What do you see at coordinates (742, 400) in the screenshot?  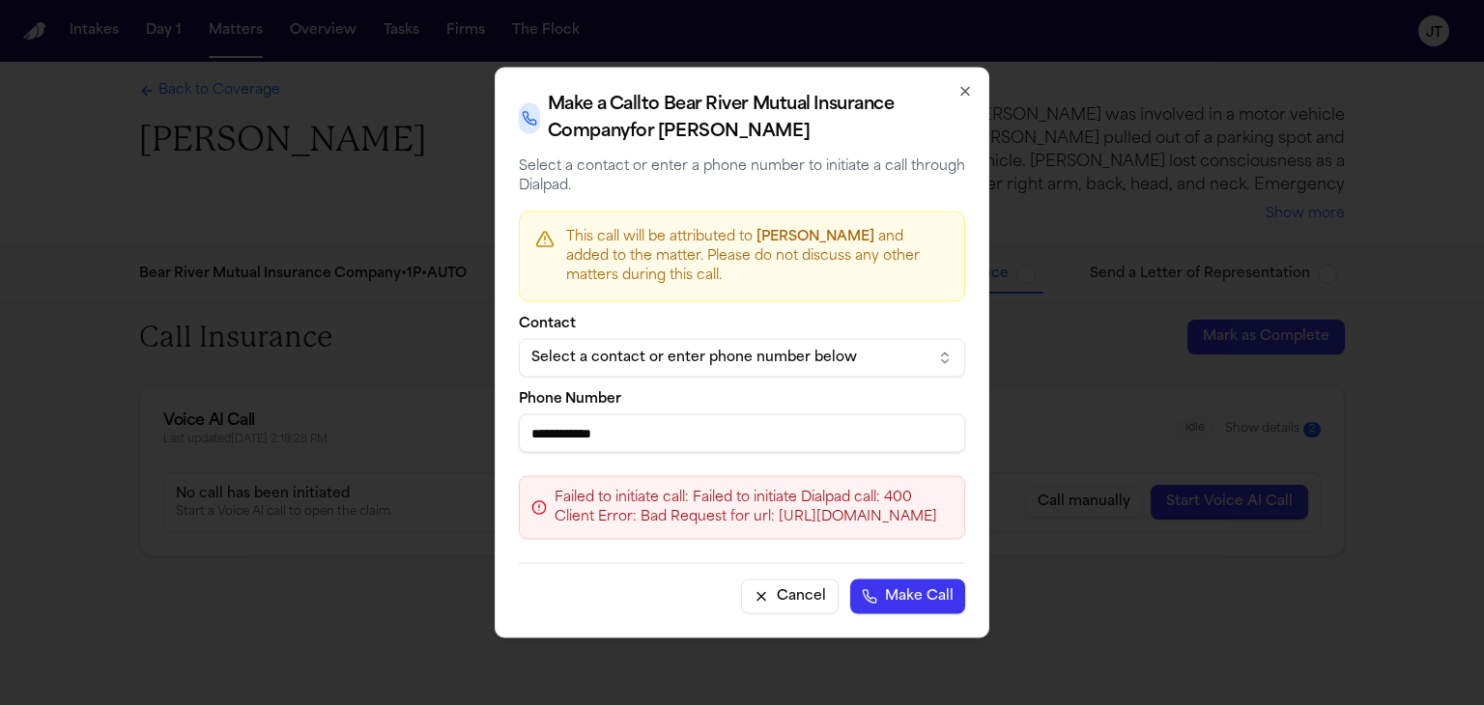 I see `label: Phone Number` at bounding box center [742, 400].